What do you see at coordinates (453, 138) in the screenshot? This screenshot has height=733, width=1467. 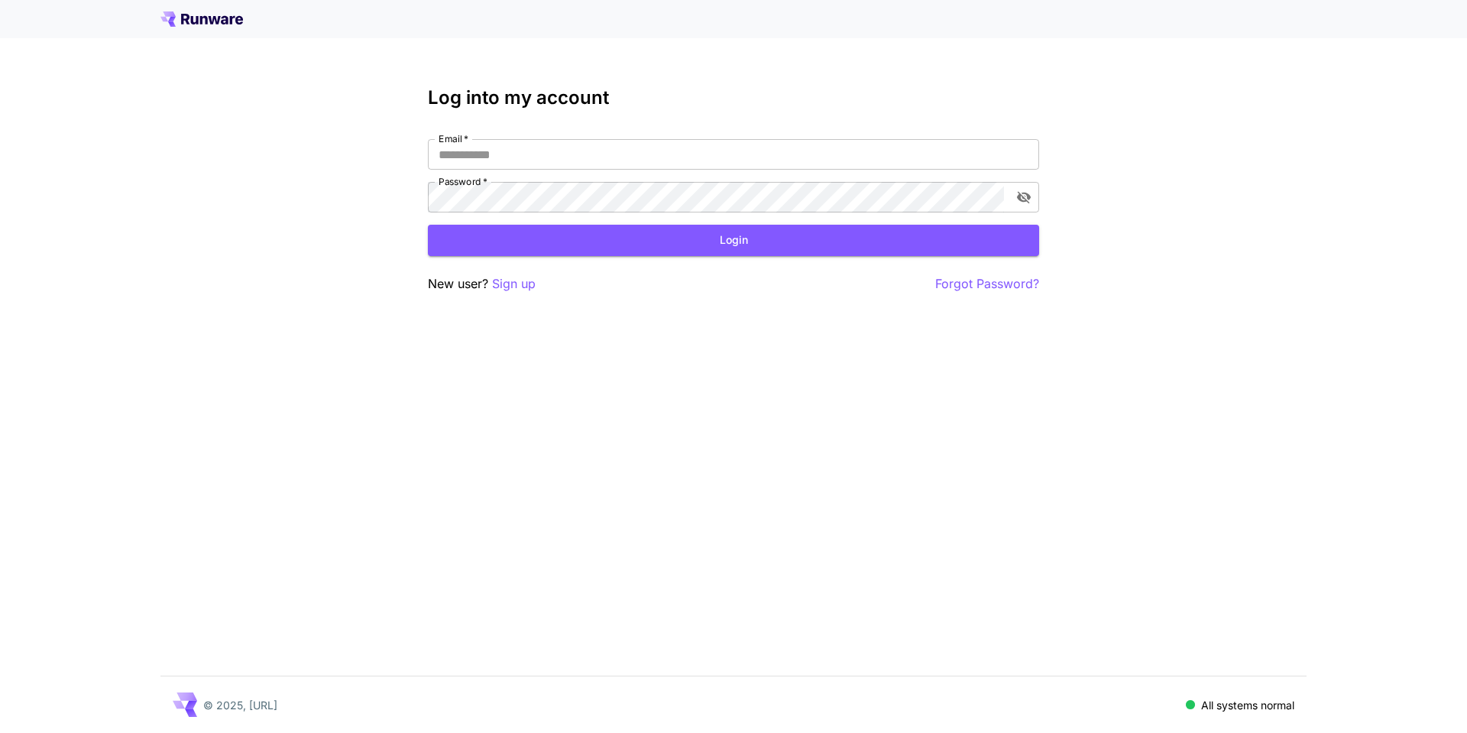 I see `label: Email` at bounding box center [453, 138].